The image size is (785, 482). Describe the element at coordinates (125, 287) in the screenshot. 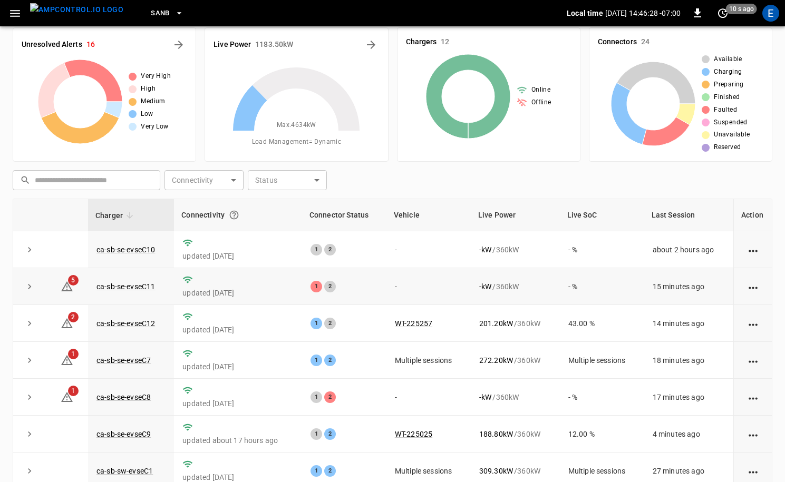

I see `a: ca-sb-se-evseC11` at that location.